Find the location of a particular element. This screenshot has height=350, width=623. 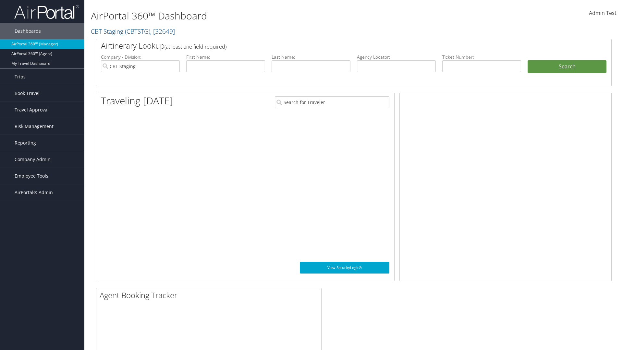

label: Last Name: is located at coordinates (311, 57).